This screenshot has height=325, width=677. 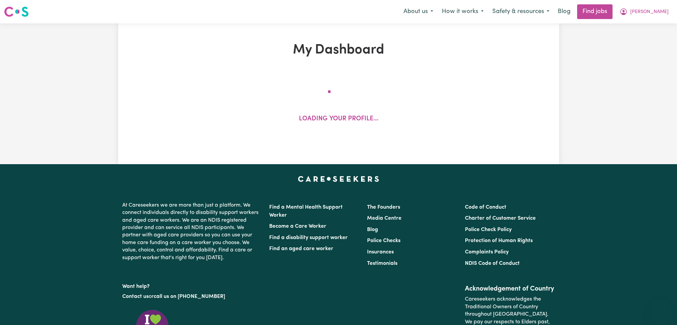 I want to click on a: NDIS Code of Conduct, so click(x=492, y=263).